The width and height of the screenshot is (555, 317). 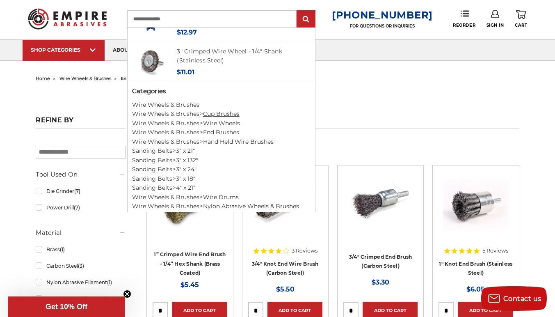 What do you see at coordinates (514, 298) in the screenshot?
I see `button: Contact us` at bounding box center [514, 298].